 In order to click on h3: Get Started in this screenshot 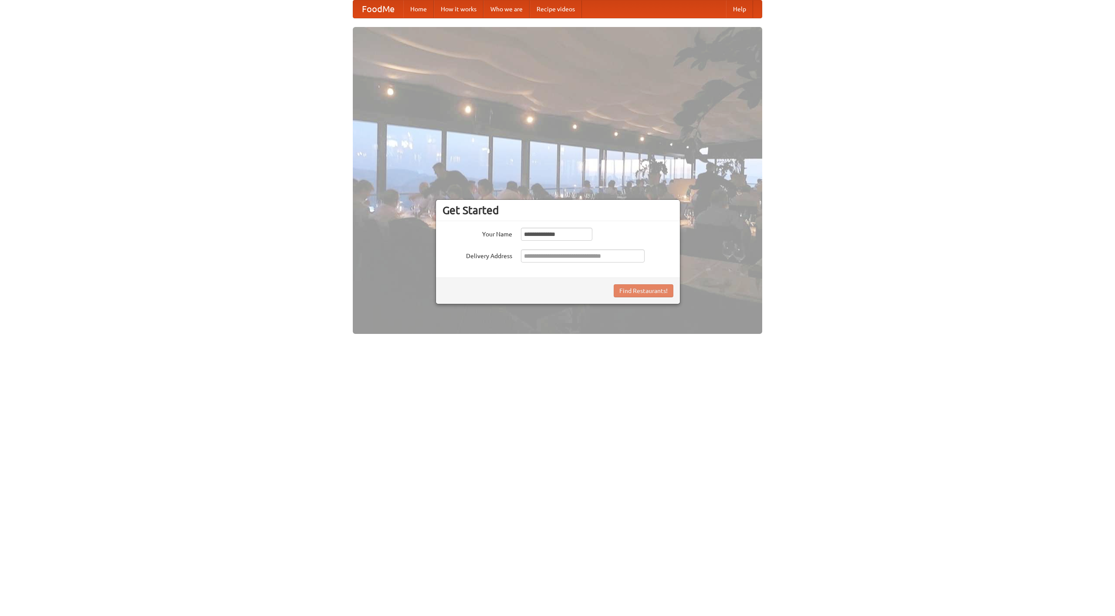, I will do `click(558, 210)`.